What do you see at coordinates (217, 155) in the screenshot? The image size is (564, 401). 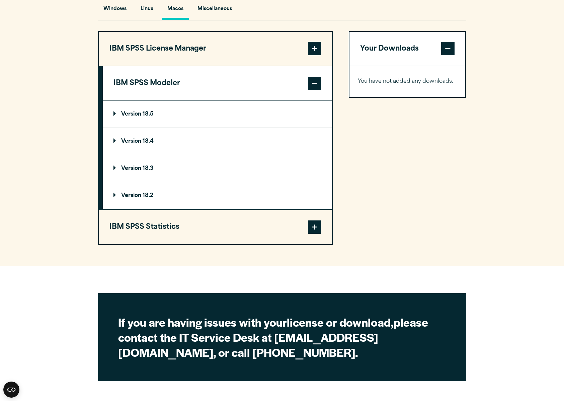 I see `div: IBM SPSS Modeler` at bounding box center [217, 155].